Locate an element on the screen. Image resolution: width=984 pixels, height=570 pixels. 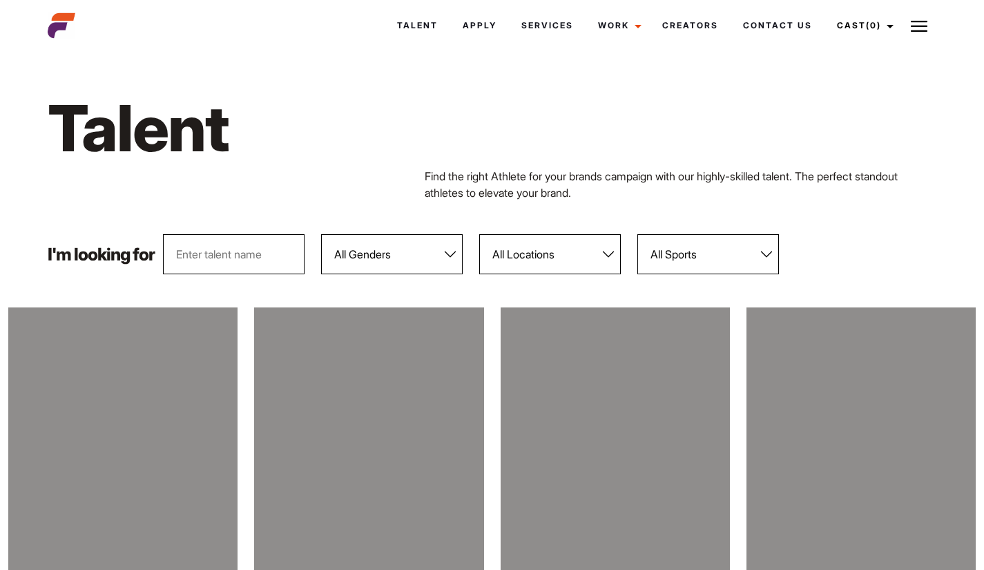
a: Contact Us is located at coordinates (778, 26).